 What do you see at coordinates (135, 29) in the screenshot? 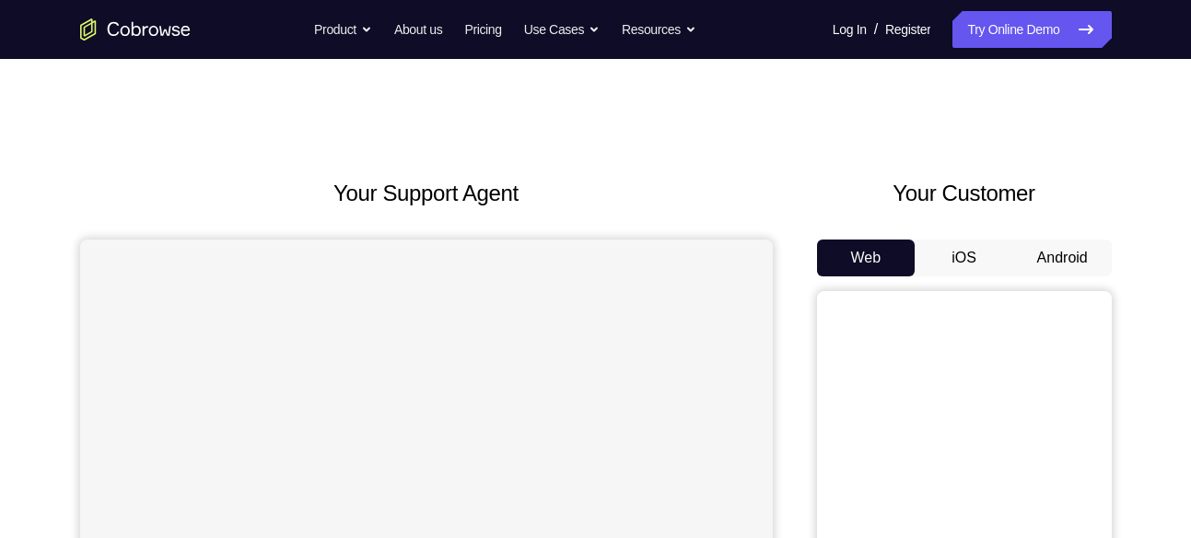
I see `a: Go to the home page` at bounding box center [135, 29].